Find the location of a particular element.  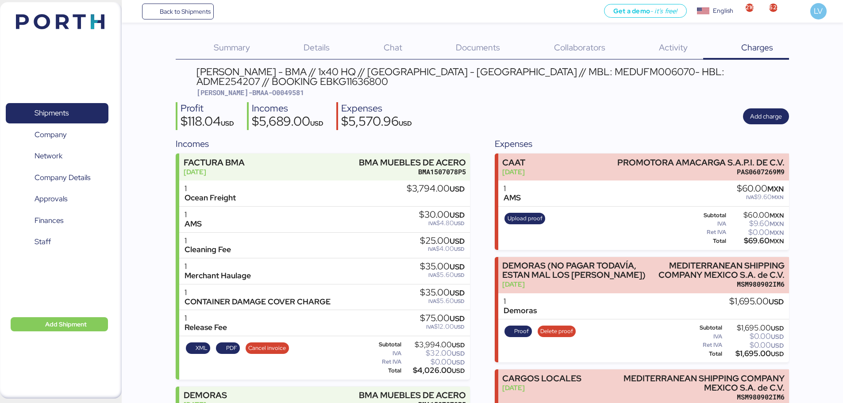

button: PDF is located at coordinates (228, 348).